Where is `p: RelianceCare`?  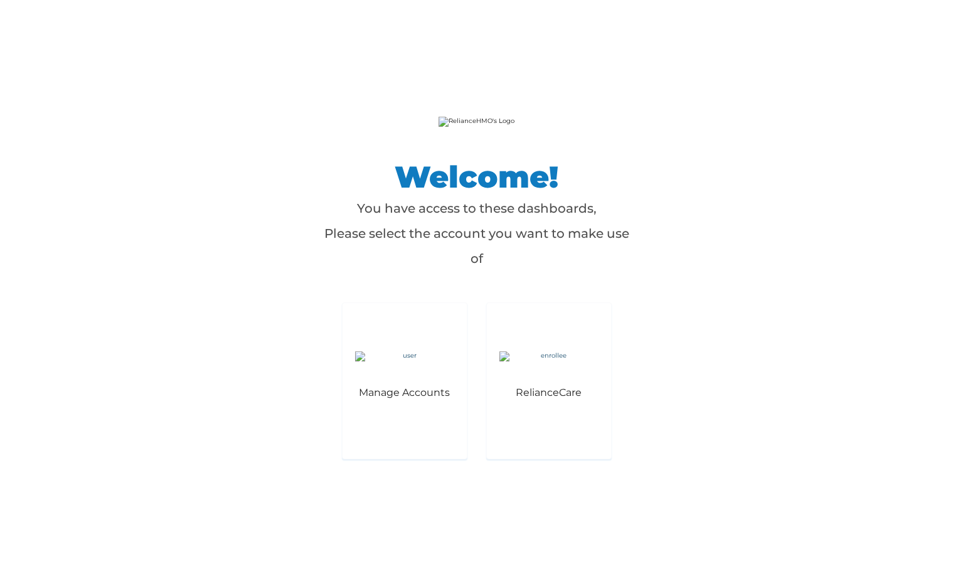 p: RelianceCare is located at coordinates (549, 392).